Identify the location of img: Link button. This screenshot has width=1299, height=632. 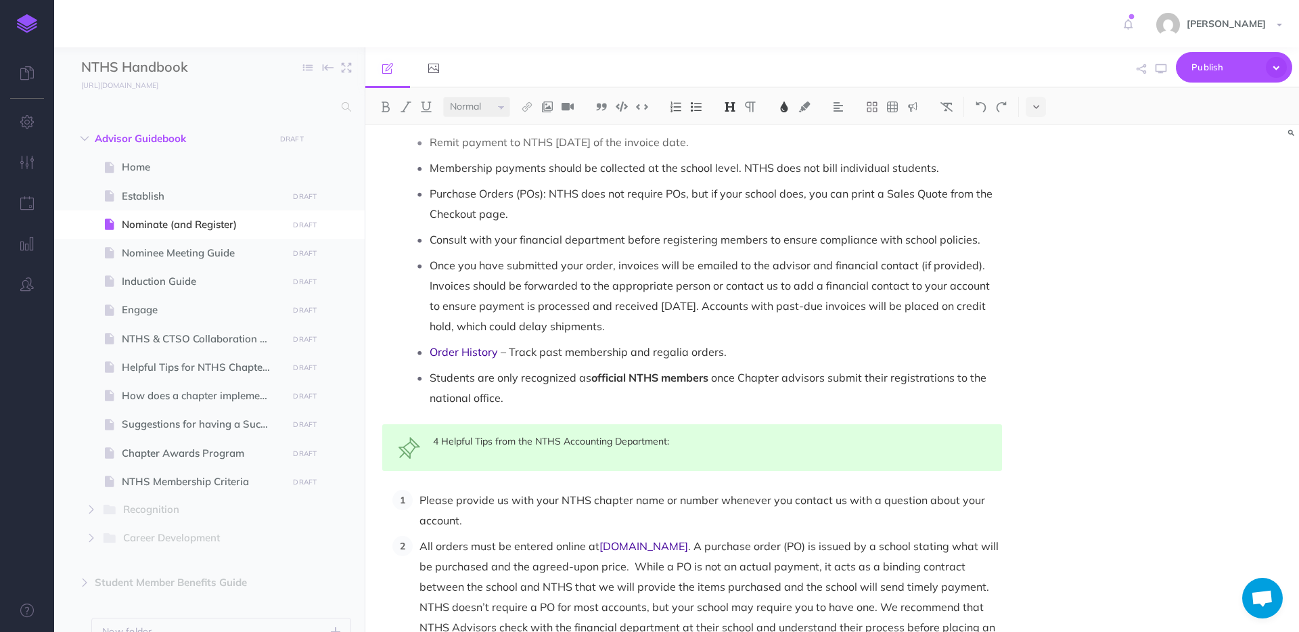
(527, 107).